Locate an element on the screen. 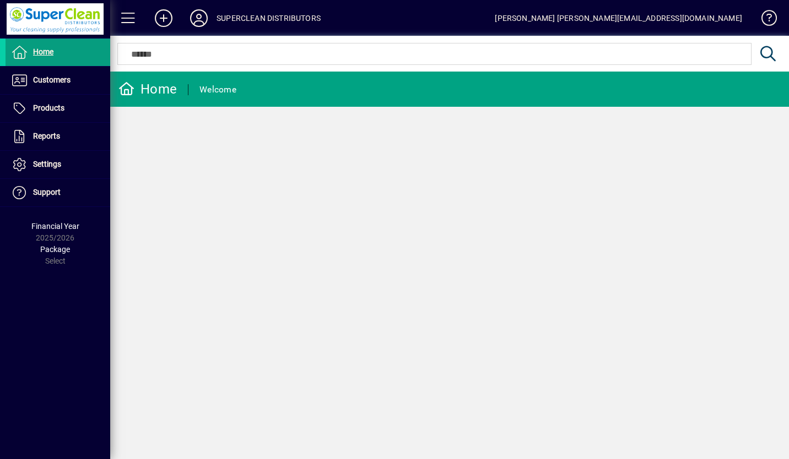  button: Add is located at coordinates (164, 18).